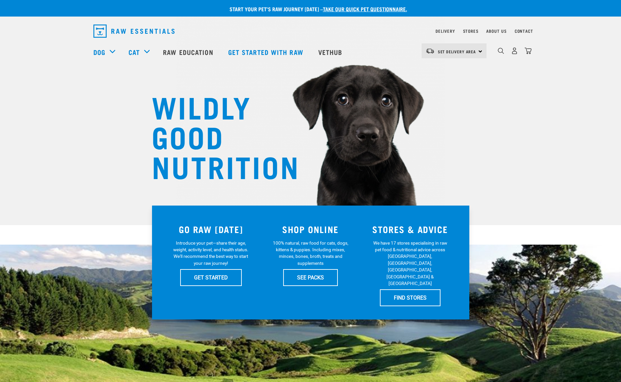 This screenshot has width=621, height=382. What do you see at coordinates (445, 31) in the screenshot?
I see `a: Delivery` at bounding box center [445, 31].